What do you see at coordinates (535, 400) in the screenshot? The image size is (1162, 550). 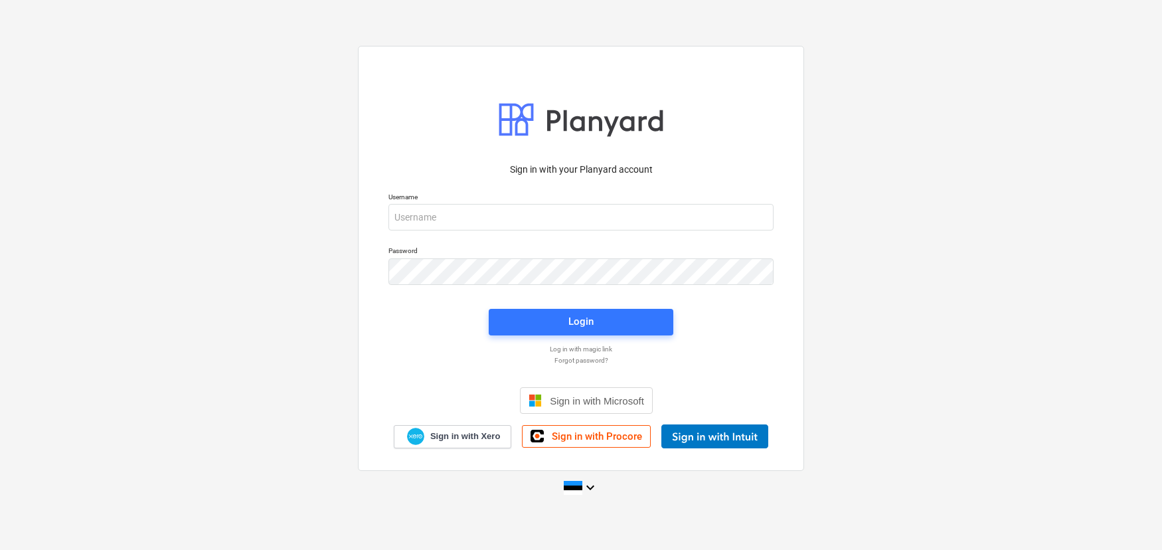 I see `img: Microsoft logo` at bounding box center [535, 400].